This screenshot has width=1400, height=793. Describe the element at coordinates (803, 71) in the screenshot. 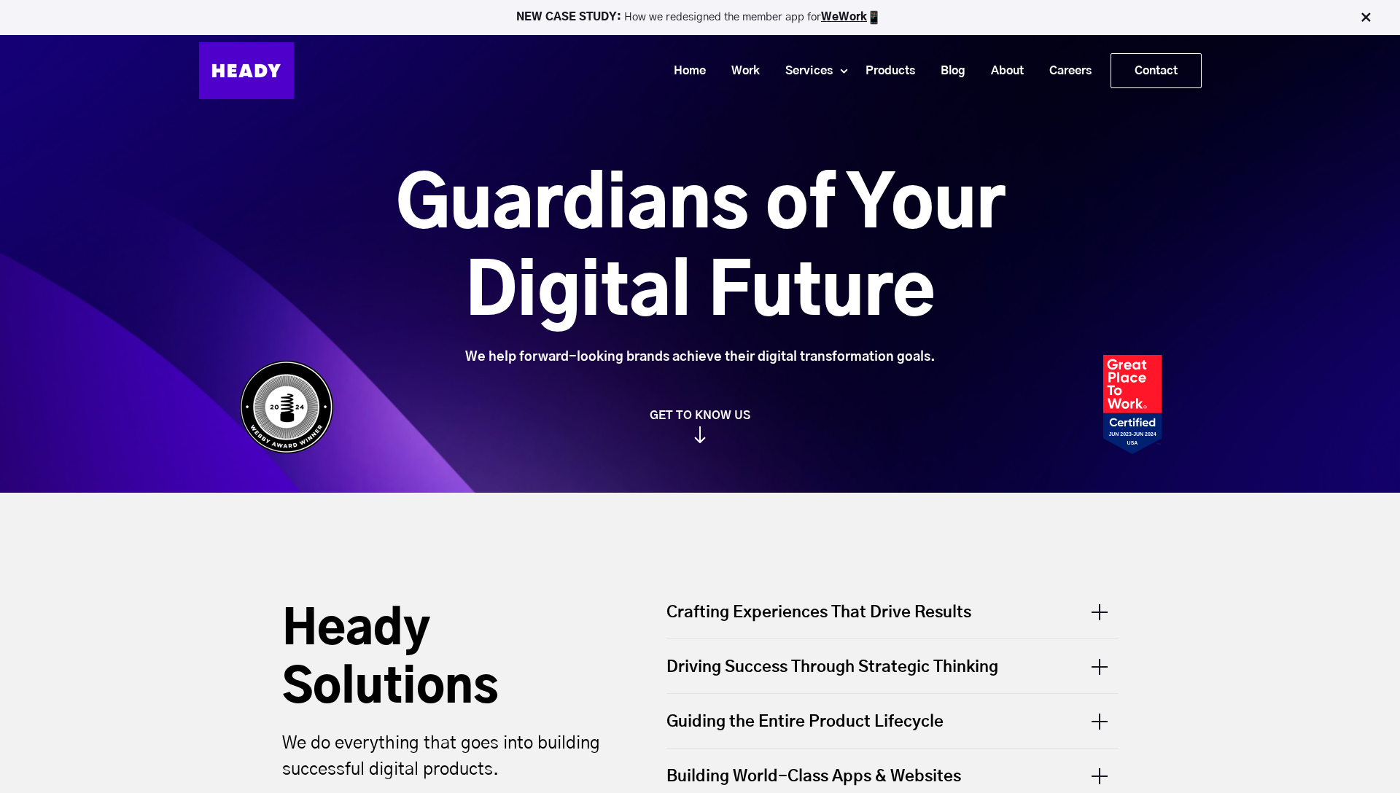

I see `a: Services` at that location.